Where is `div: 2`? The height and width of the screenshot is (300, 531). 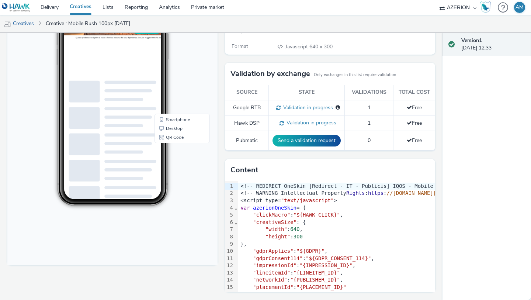
div: 2 is located at coordinates (230, 193).